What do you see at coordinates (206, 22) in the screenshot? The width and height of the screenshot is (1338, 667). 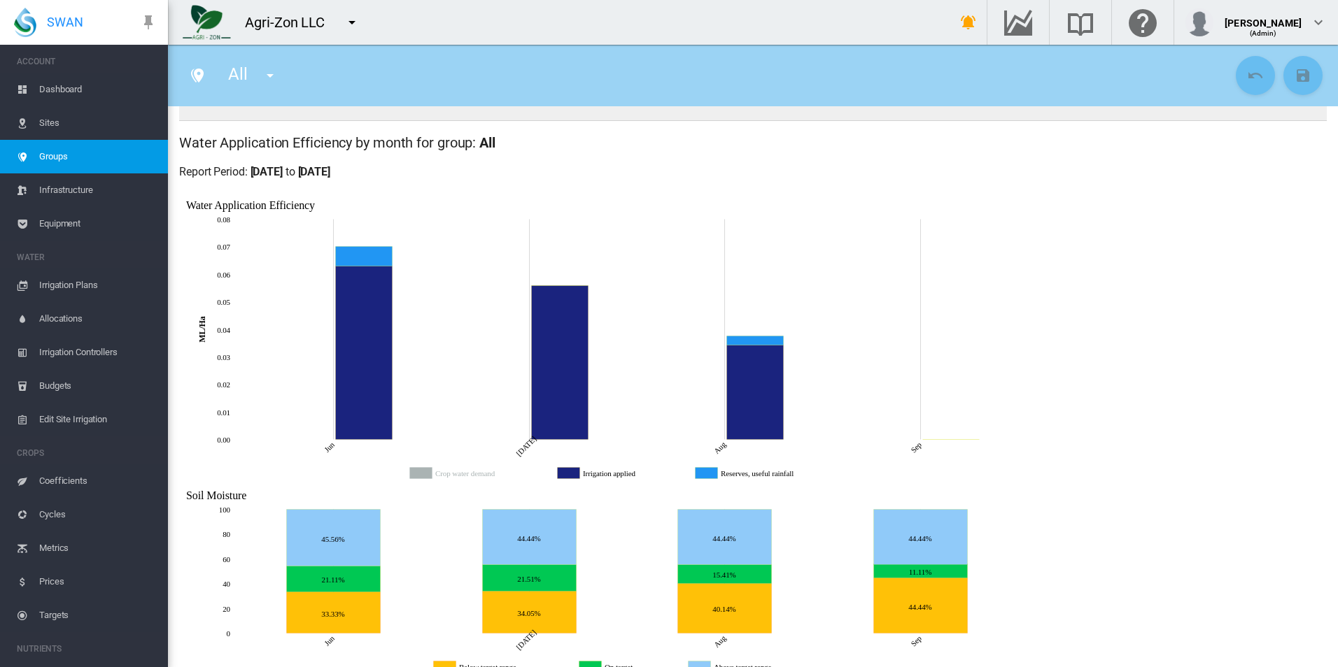 I see `img: 7FicoSLW9yRjj7F2+0uvjPufP+ga39vogPu+G1+wvBtcm3fNv859aGr42DJ5pXiEAAAAAAAAAAAAAAAAAAAAAAAAAAAAAAAAA...` at bounding box center [206, 22].